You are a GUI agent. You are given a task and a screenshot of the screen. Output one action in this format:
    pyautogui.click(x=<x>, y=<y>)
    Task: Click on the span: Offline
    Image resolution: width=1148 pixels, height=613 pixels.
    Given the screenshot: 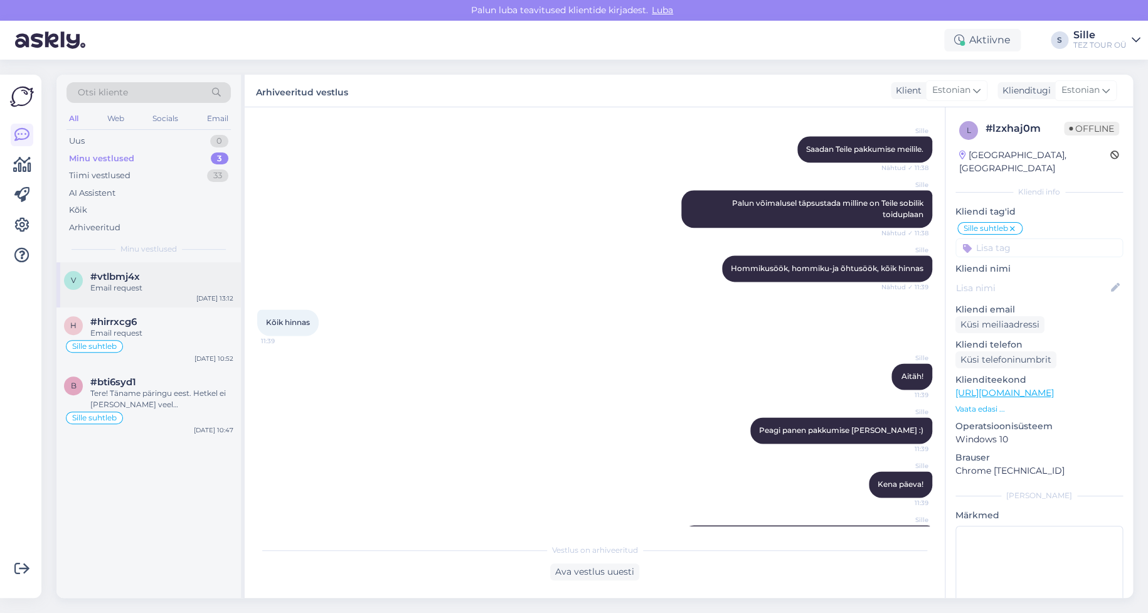 What is the action you would take?
    pyautogui.click(x=1092, y=129)
    